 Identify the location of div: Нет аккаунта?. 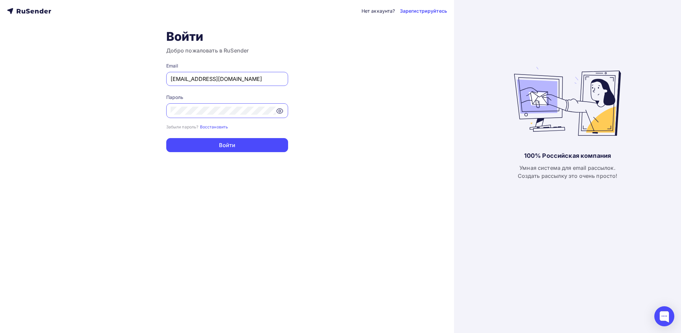
(378, 11).